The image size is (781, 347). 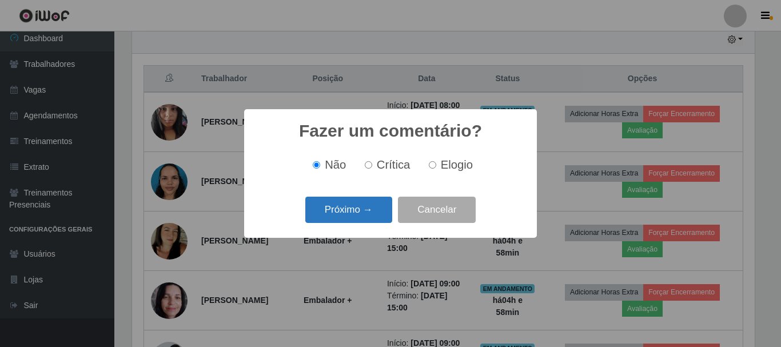 What do you see at coordinates (368, 165) in the screenshot?
I see `input: Crítica` at bounding box center [368, 165].